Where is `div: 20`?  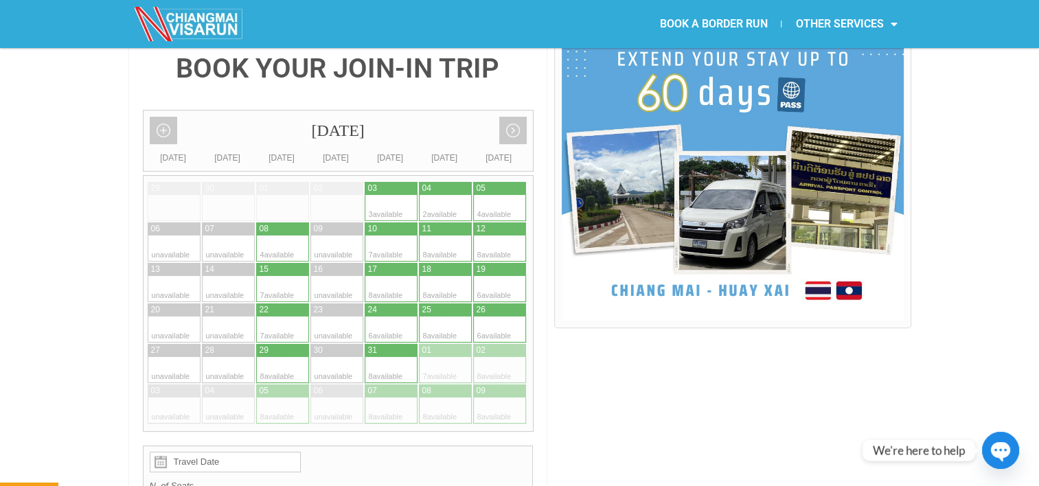 div: 20 is located at coordinates (155, 310).